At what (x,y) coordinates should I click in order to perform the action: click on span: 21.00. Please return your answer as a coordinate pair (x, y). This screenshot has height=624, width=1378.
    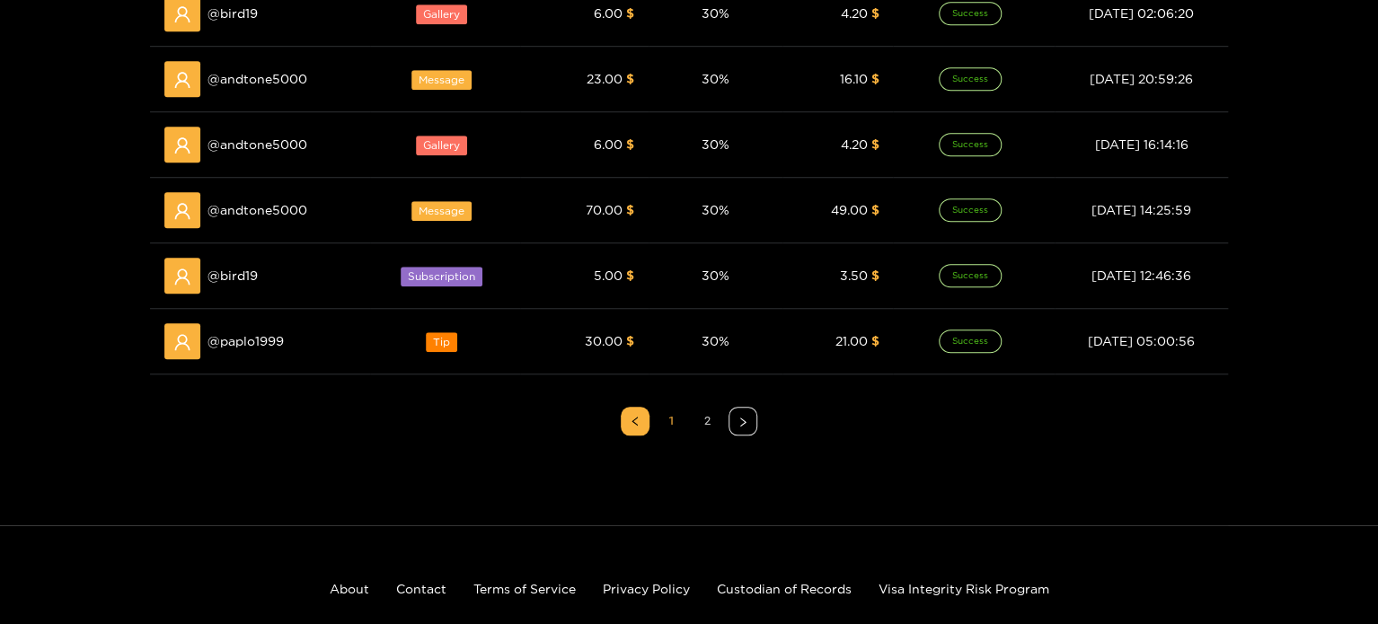
    Looking at the image, I should click on (851, 340).